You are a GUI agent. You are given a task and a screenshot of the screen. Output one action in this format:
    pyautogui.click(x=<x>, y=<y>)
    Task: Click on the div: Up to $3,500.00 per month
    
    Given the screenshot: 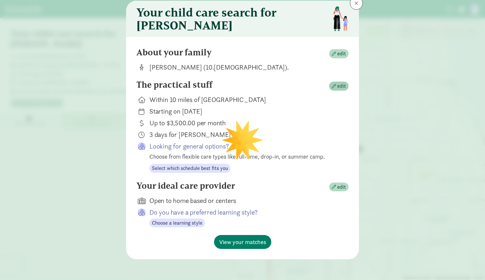 What is the action you would take?
    pyautogui.click(x=244, y=123)
    